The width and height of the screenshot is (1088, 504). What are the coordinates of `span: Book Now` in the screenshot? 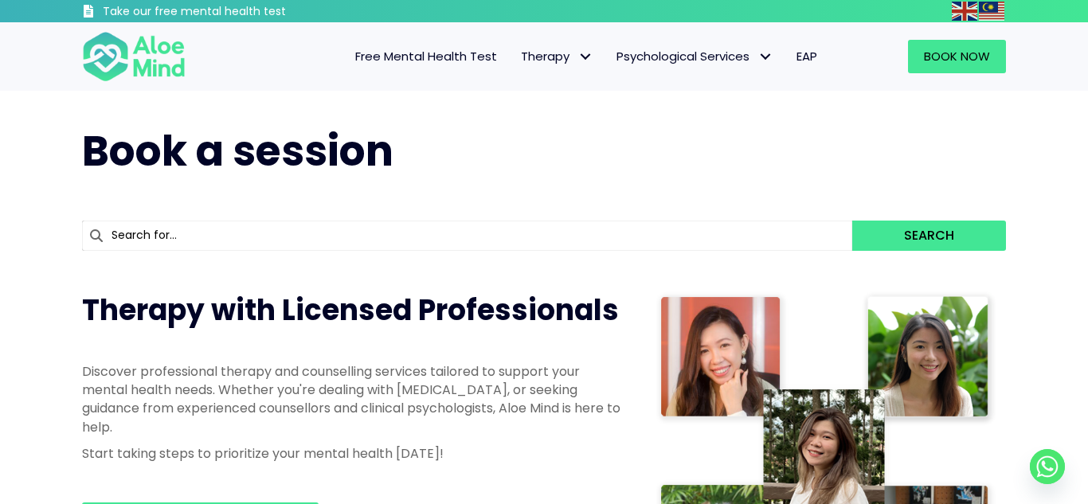 It's located at (957, 56).